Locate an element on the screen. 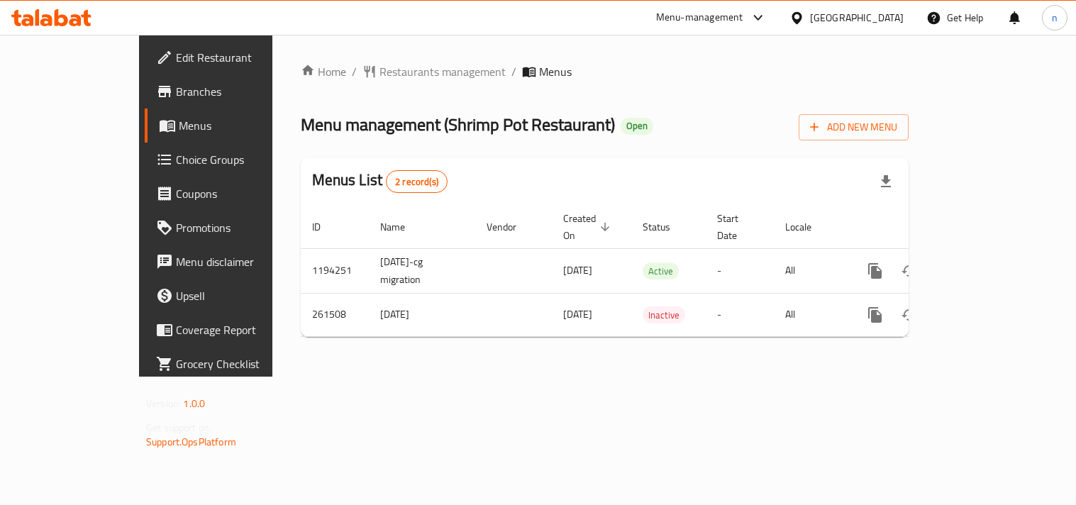 The height and width of the screenshot is (505, 1076). a: Grocery Checklist is located at coordinates (231, 364).